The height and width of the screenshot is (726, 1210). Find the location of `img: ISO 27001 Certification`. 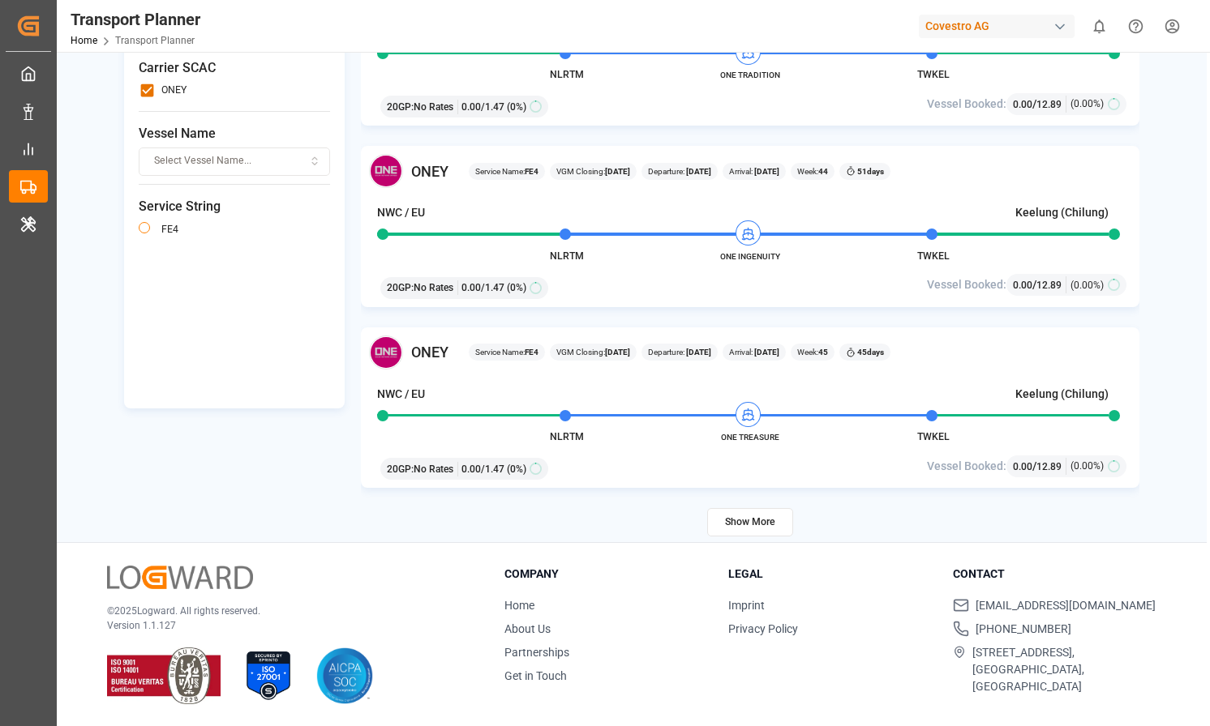

img: ISO 27001 Certification is located at coordinates (268, 676).